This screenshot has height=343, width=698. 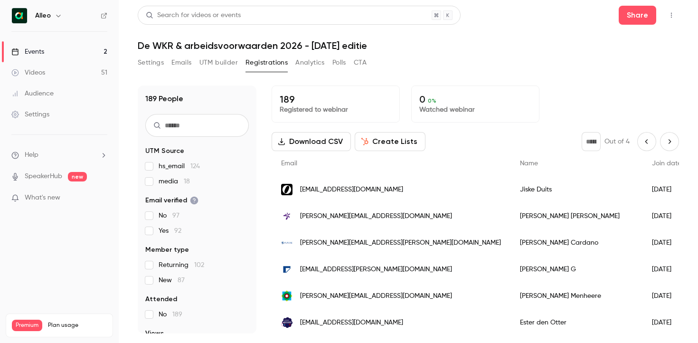 What do you see at coordinates (179, 166) in the screenshot?
I see `span: hs_email` at bounding box center [179, 166].